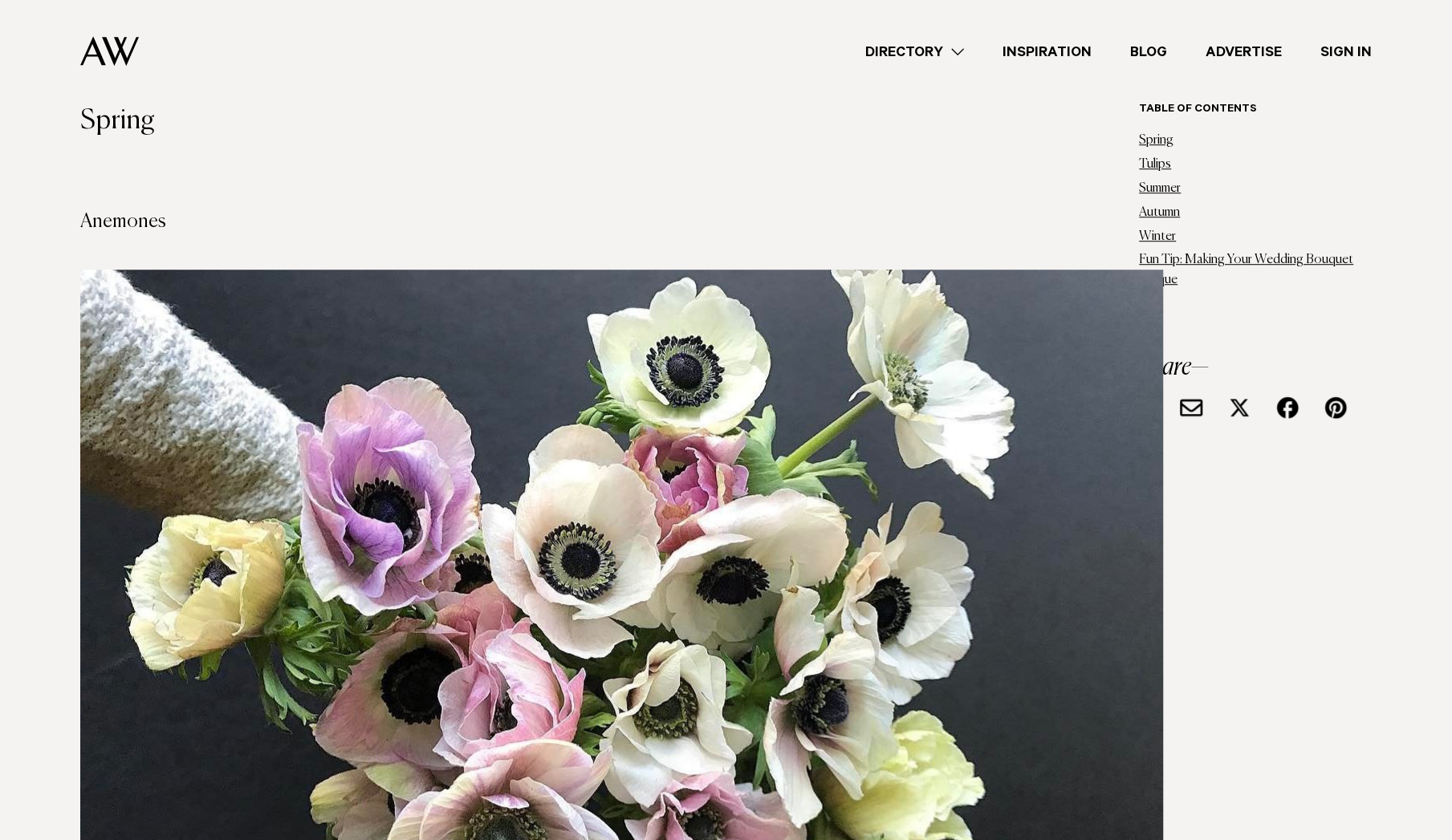 This screenshot has width=1452, height=840. I want to click on h6: Table of contents, so click(1255, 110).